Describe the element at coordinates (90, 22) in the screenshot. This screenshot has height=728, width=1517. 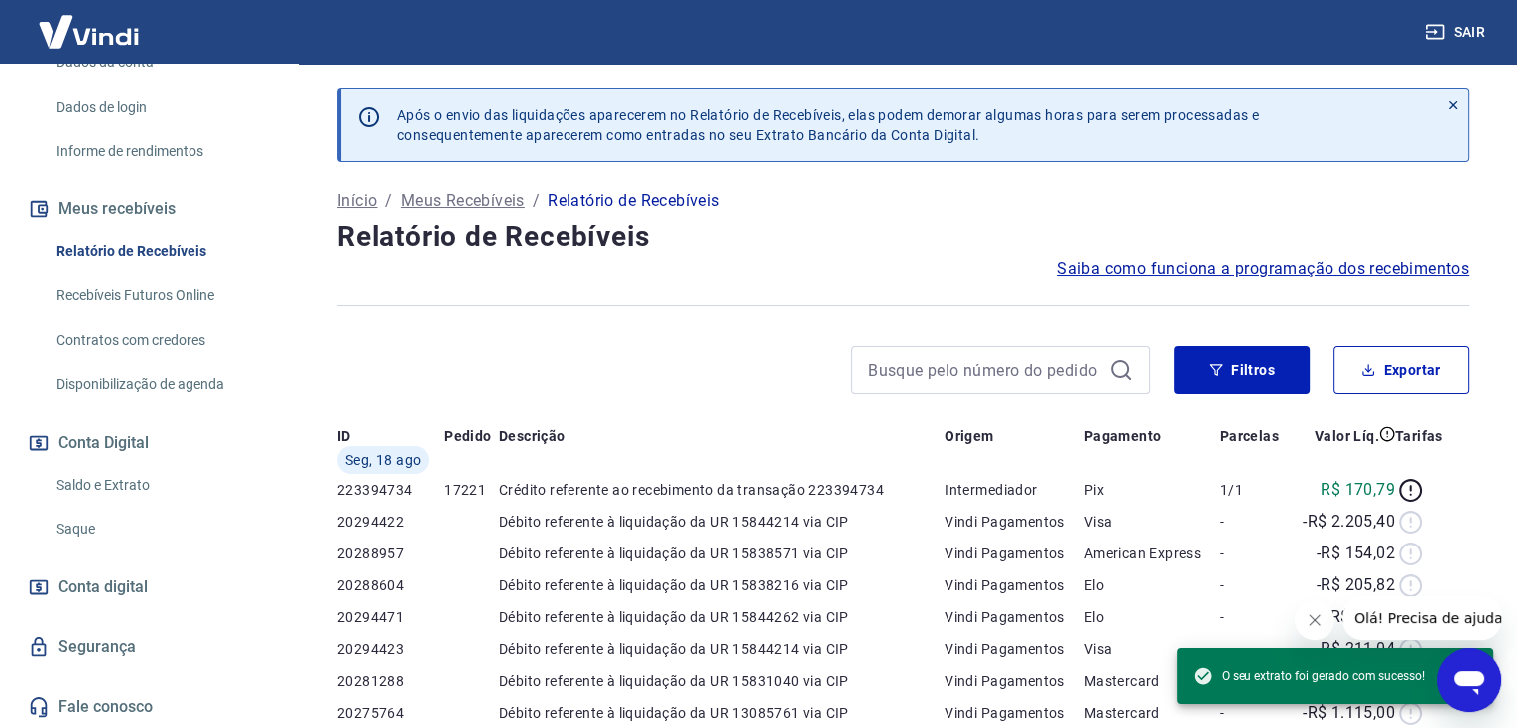
I see `span: Olá! Precisa de ajuda?` at that location.